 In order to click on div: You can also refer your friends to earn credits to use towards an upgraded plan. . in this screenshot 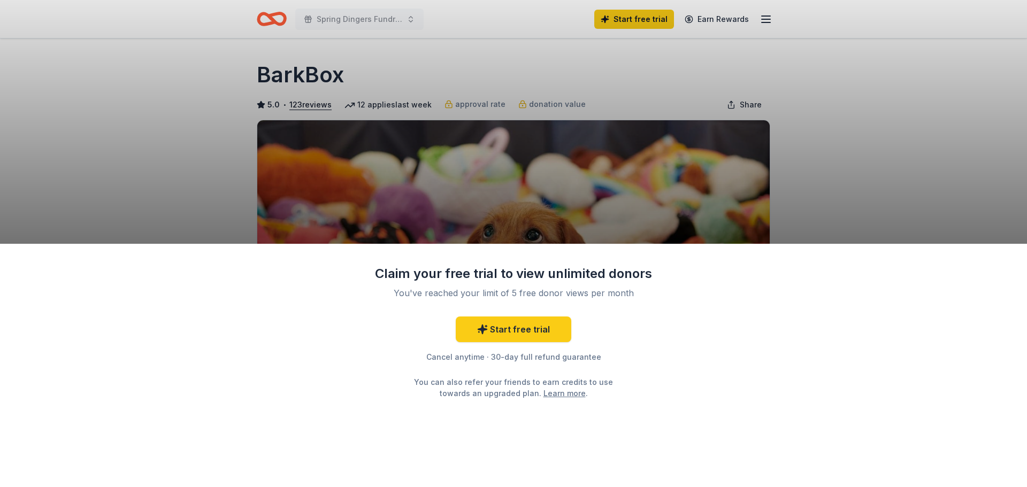, I will do `click(513, 388)`.